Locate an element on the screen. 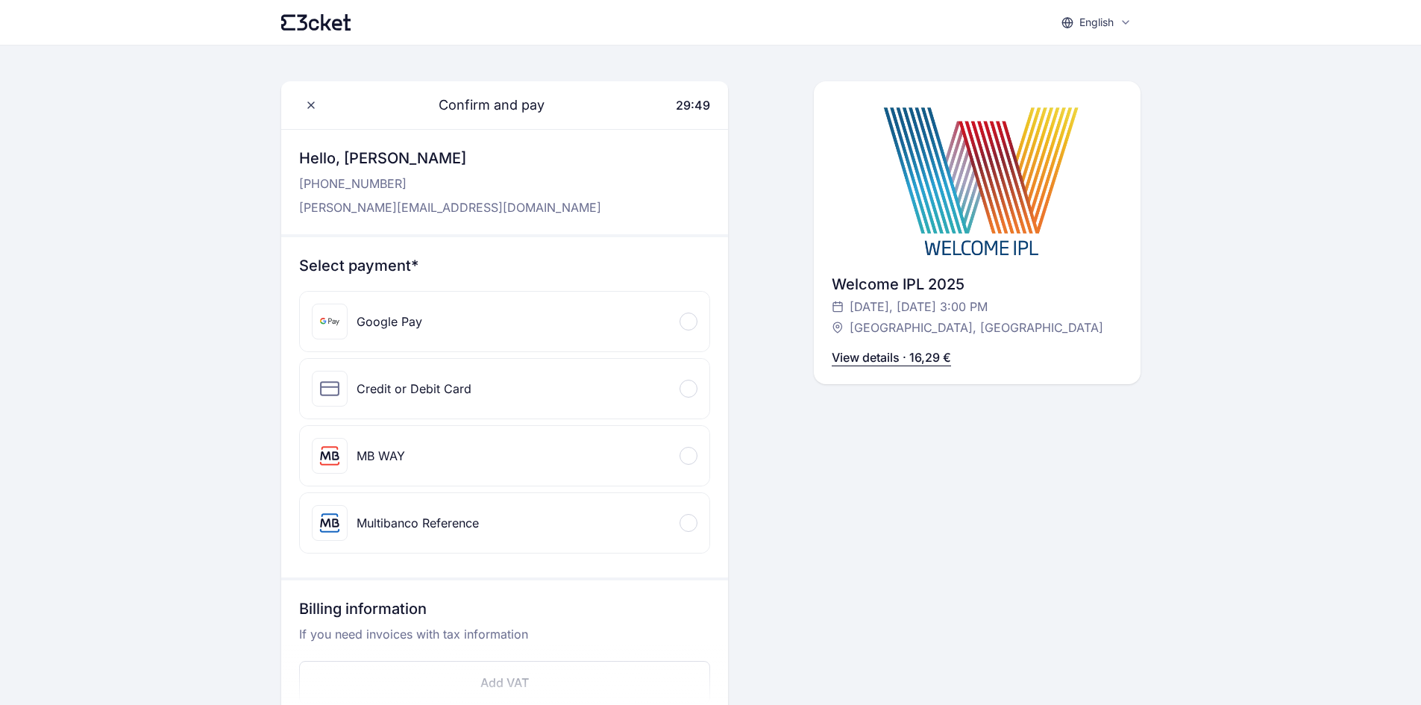 The width and height of the screenshot is (1421, 705). div: Multibanco Reference is located at coordinates (418, 523).